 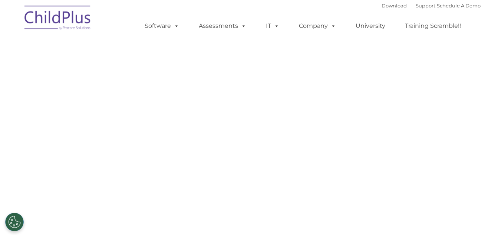 I want to click on a: IT, so click(x=273, y=26).